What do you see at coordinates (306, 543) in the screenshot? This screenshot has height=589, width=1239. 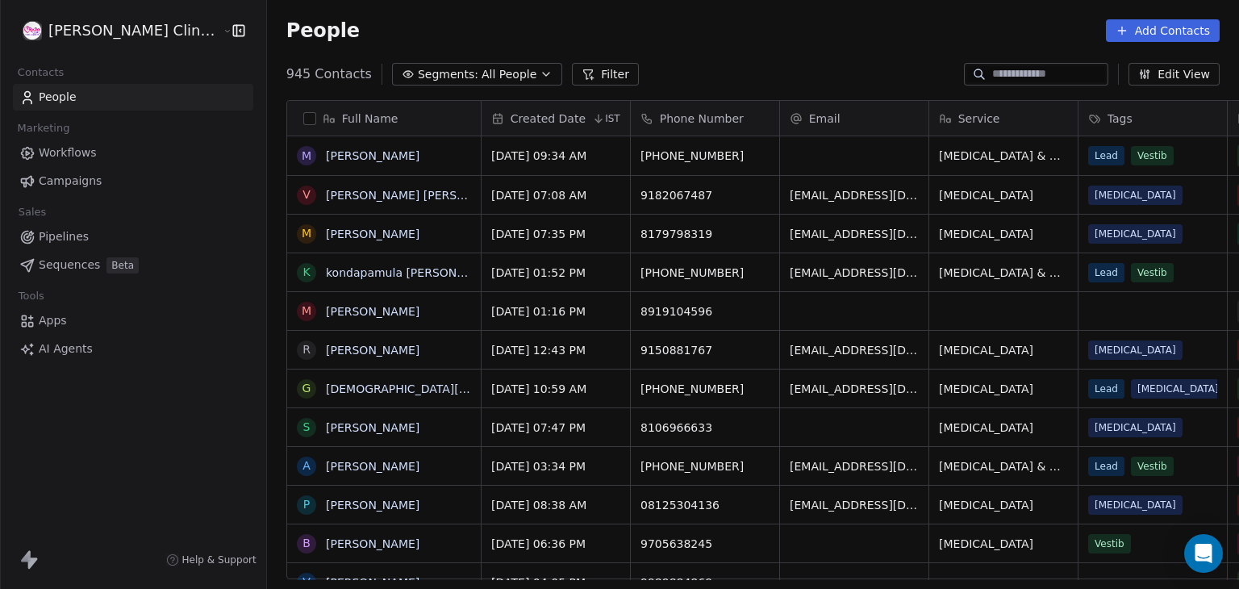 I see `div: B` at bounding box center [306, 543].